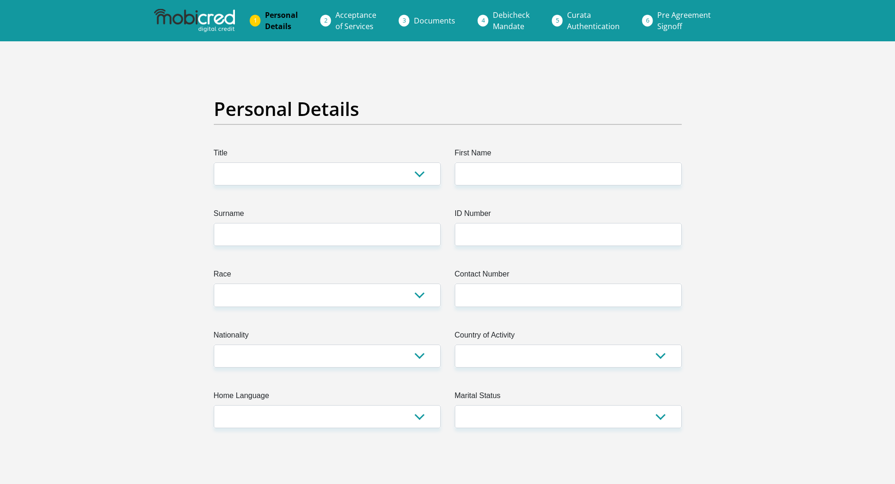 This screenshot has width=895, height=484. What do you see at coordinates (281, 21) in the screenshot?
I see `a: PersonalDetails` at bounding box center [281, 21].